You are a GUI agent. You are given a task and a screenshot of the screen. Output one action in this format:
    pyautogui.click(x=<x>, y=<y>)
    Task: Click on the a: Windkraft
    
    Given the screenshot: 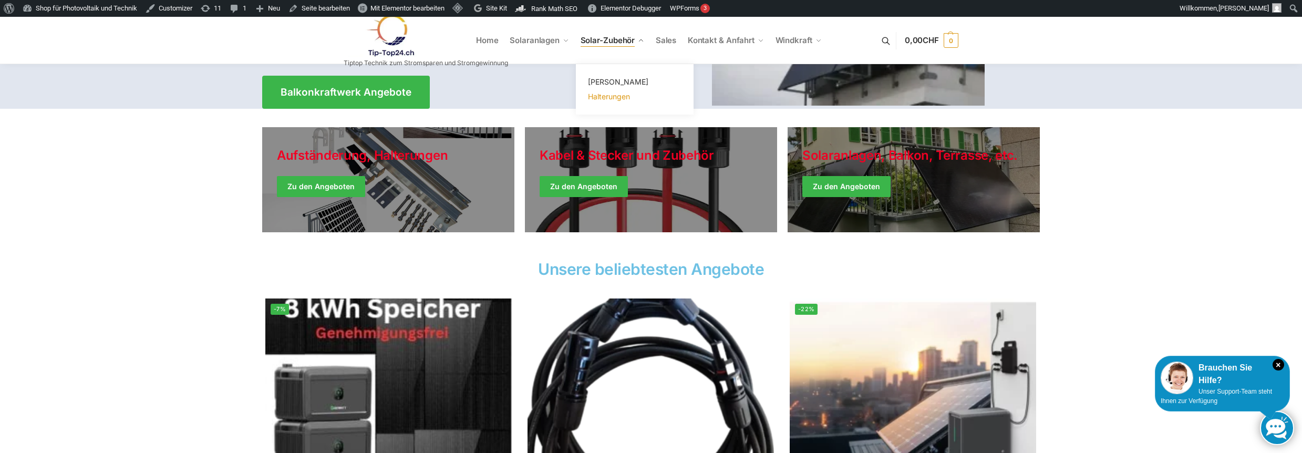 What is the action you would take?
    pyautogui.click(x=798, y=40)
    